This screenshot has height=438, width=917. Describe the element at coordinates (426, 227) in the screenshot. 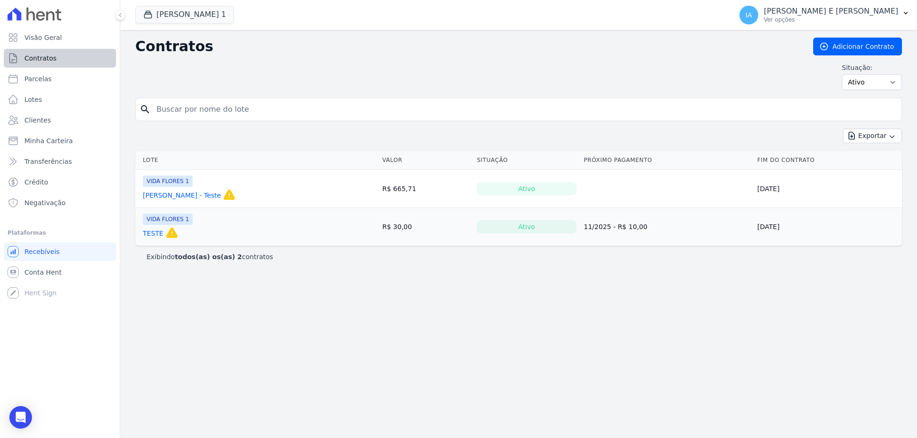

I see `td: R$ 30,00` at that location.